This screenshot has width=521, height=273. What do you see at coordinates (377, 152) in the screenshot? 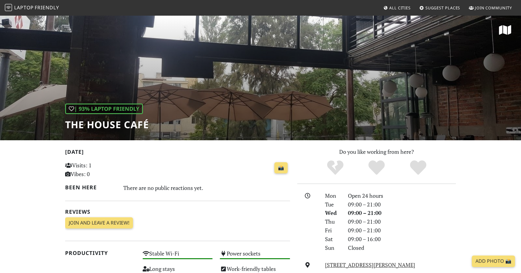
I see `p: Do you like working from here?` at bounding box center [377, 152].